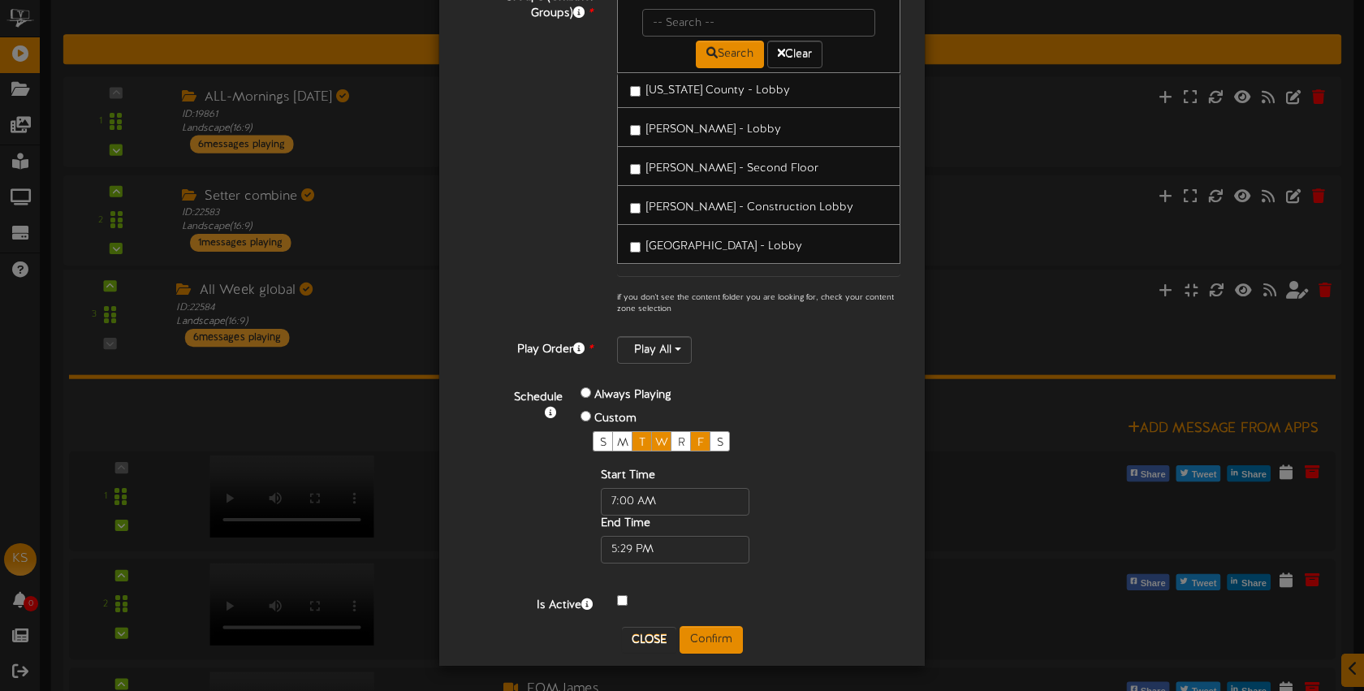  What do you see at coordinates (538, 397) in the screenshot?
I see `b: Schedule` at bounding box center [538, 397].